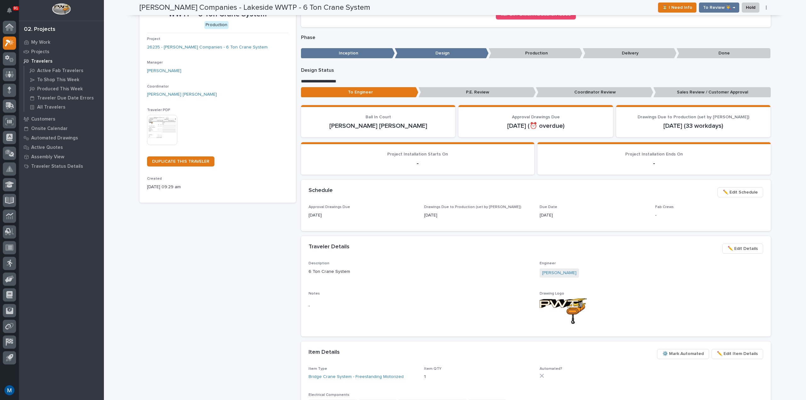 The height and width of the screenshot is (400, 806). Describe the element at coordinates (420, 272) in the screenshot. I see `p: 6 Ton Crane System` at that location.